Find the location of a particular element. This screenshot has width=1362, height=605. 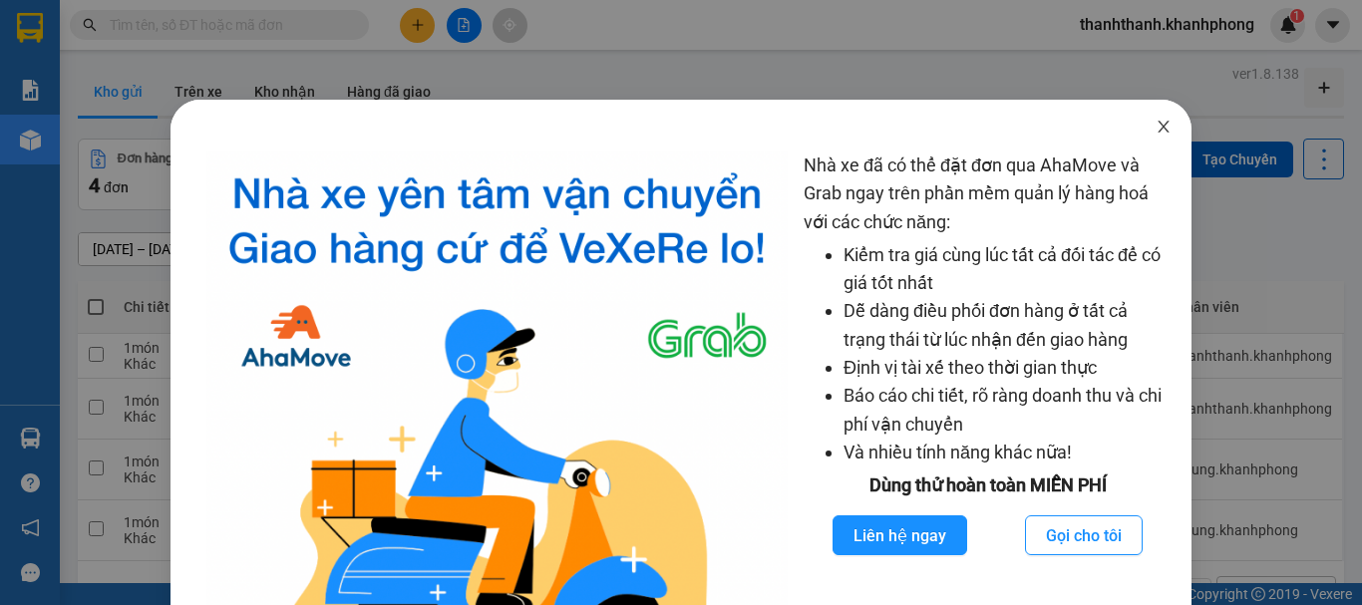

button: Liên hệ ngay is located at coordinates (899, 535).